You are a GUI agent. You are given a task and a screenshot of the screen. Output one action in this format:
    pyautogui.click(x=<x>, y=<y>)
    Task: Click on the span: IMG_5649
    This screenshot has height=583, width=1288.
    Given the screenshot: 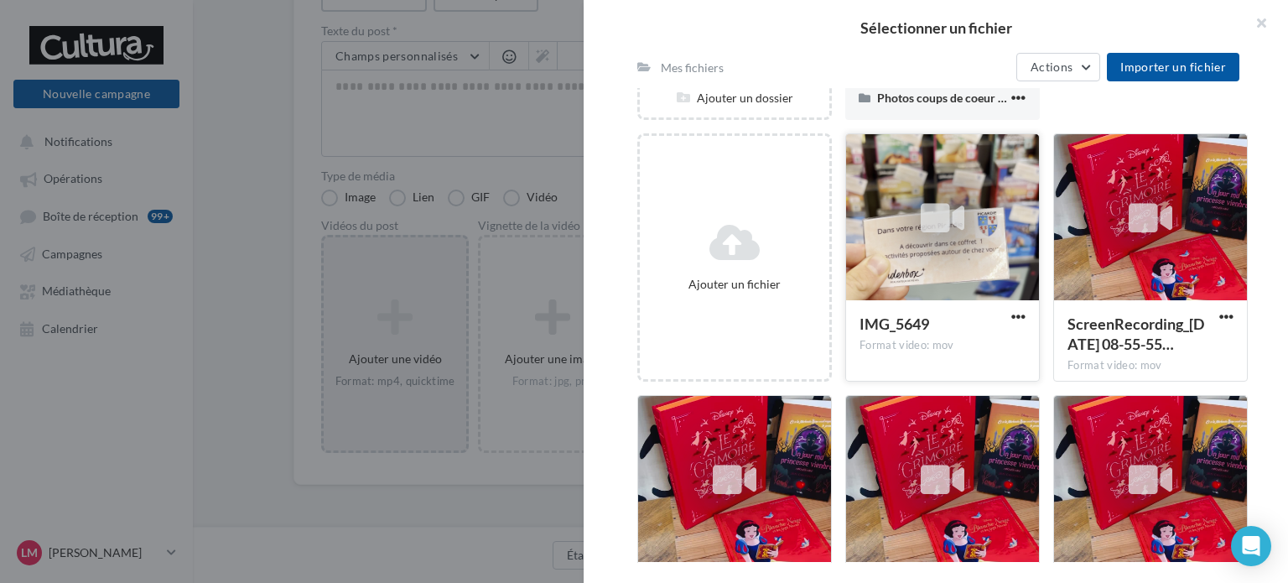 What is the action you would take?
    pyautogui.click(x=894, y=324)
    